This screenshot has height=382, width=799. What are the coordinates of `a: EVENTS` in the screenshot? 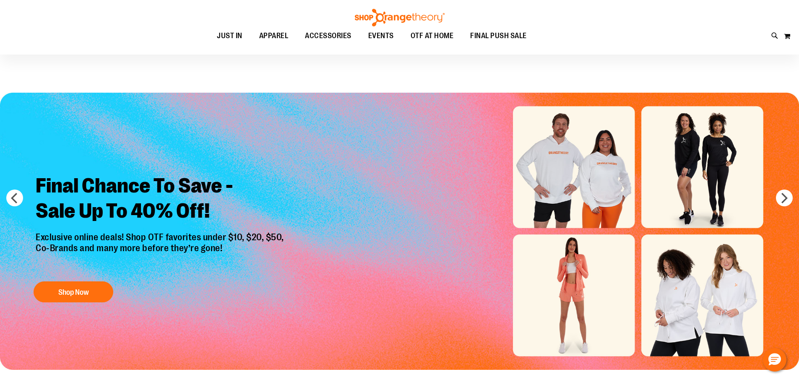 It's located at (381, 36).